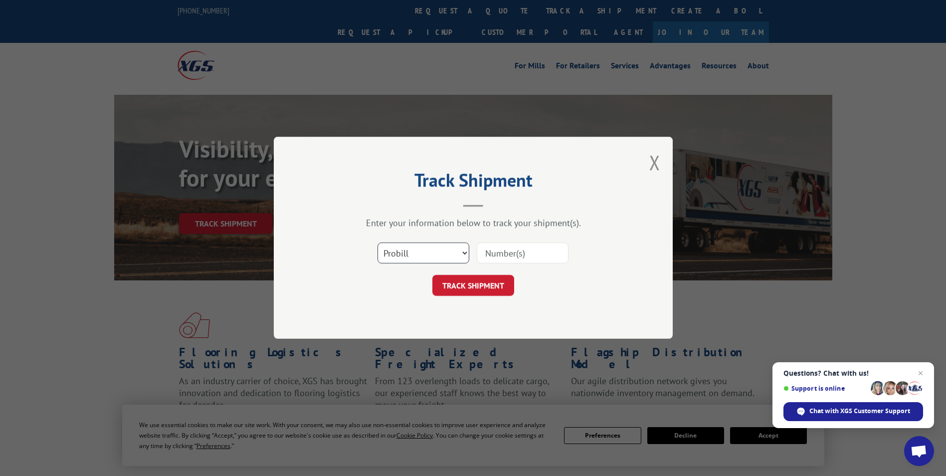 The width and height of the screenshot is (946, 476). What do you see at coordinates (853, 373) in the screenshot?
I see `span: Questions? Chat with us!` at bounding box center [853, 373].